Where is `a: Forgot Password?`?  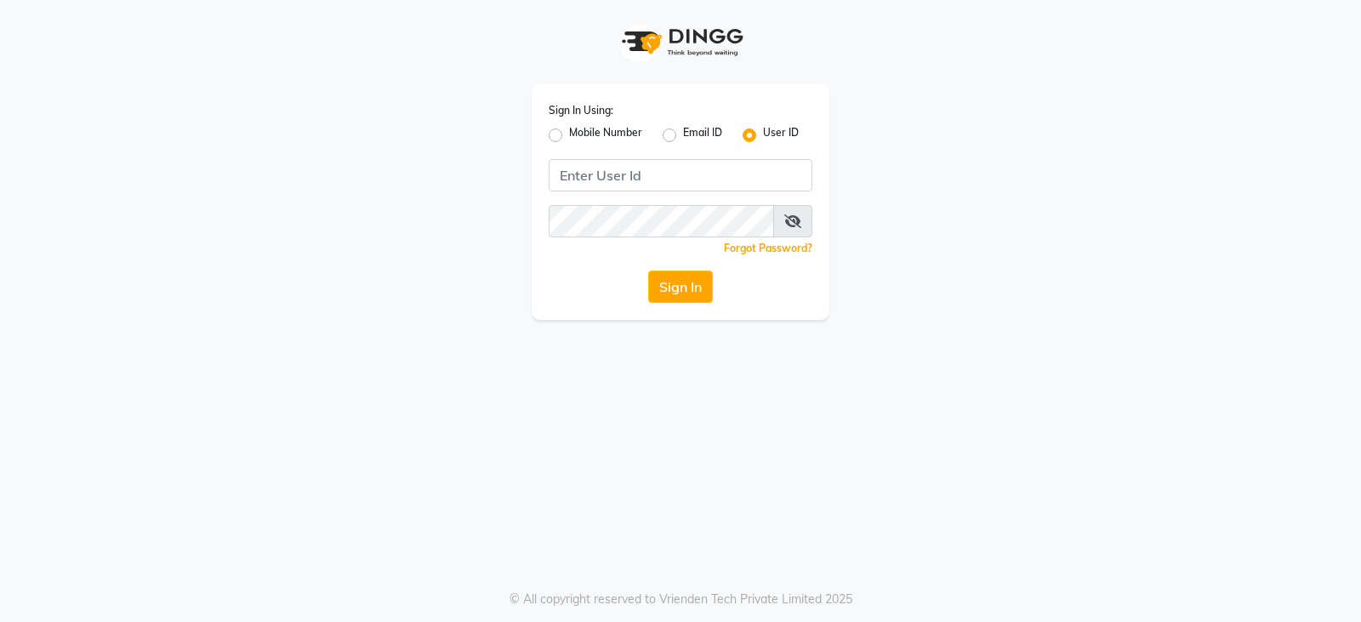
a: Forgot Password? is located at coordinates (768, 247).